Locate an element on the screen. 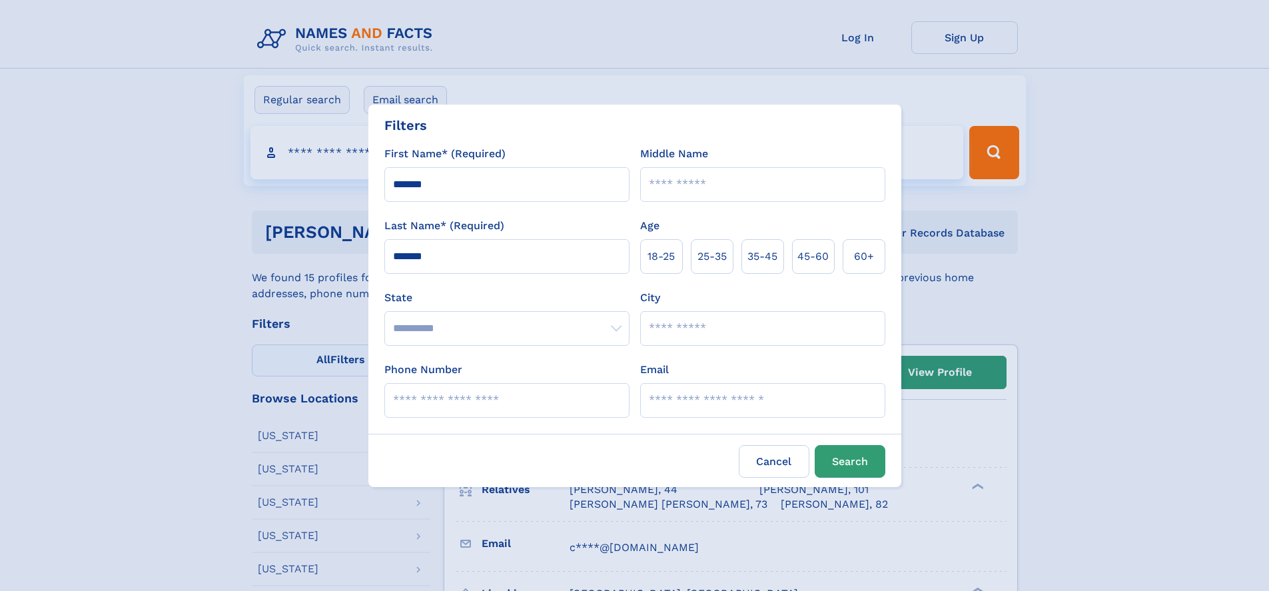 The height and width of the screenshot is (591, 1269). span: 45‑60 is located at coordinates (812, 256).